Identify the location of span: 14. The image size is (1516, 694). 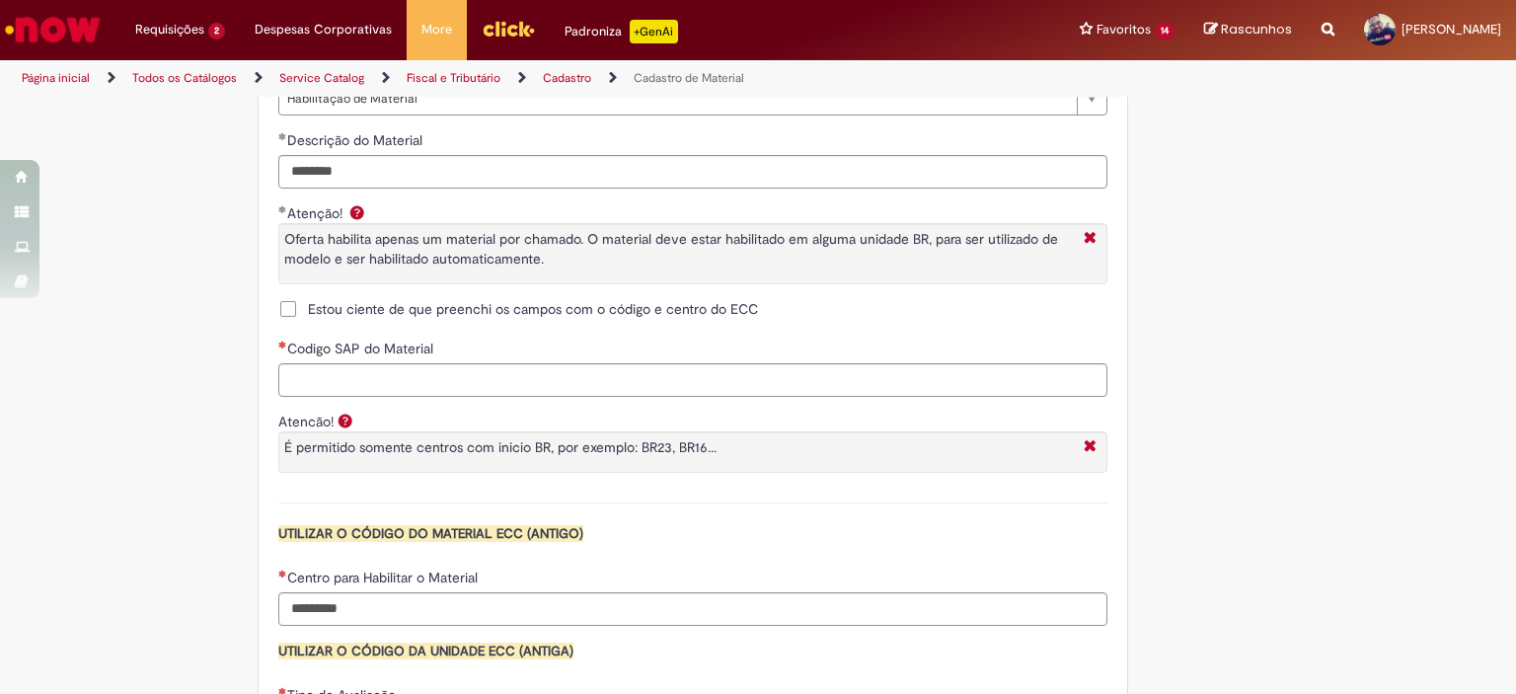
(1164, 31).